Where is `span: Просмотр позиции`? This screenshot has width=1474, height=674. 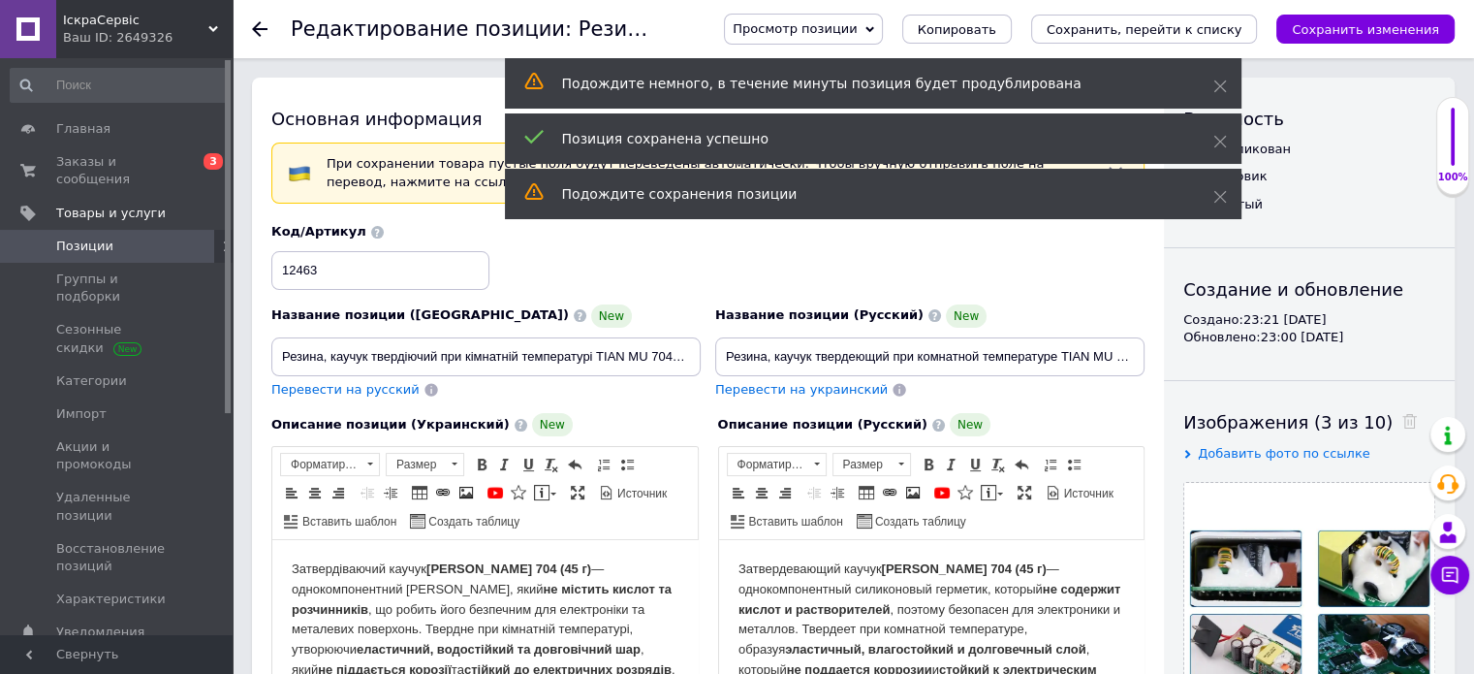
span: Просмотр позиции is located at coordinates (795, 28).